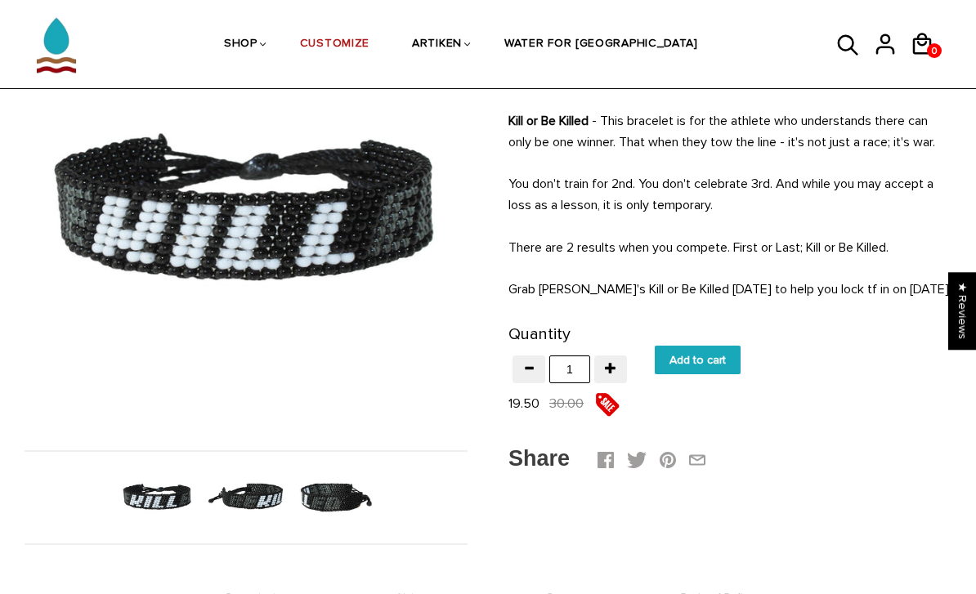 The height and width of the screenshot is (594, 976). I want to click on p: You don't train for 2nd. You don't celebrate 3rd. And while you may accept a loss as a lesson, it..., so click(730, 195).